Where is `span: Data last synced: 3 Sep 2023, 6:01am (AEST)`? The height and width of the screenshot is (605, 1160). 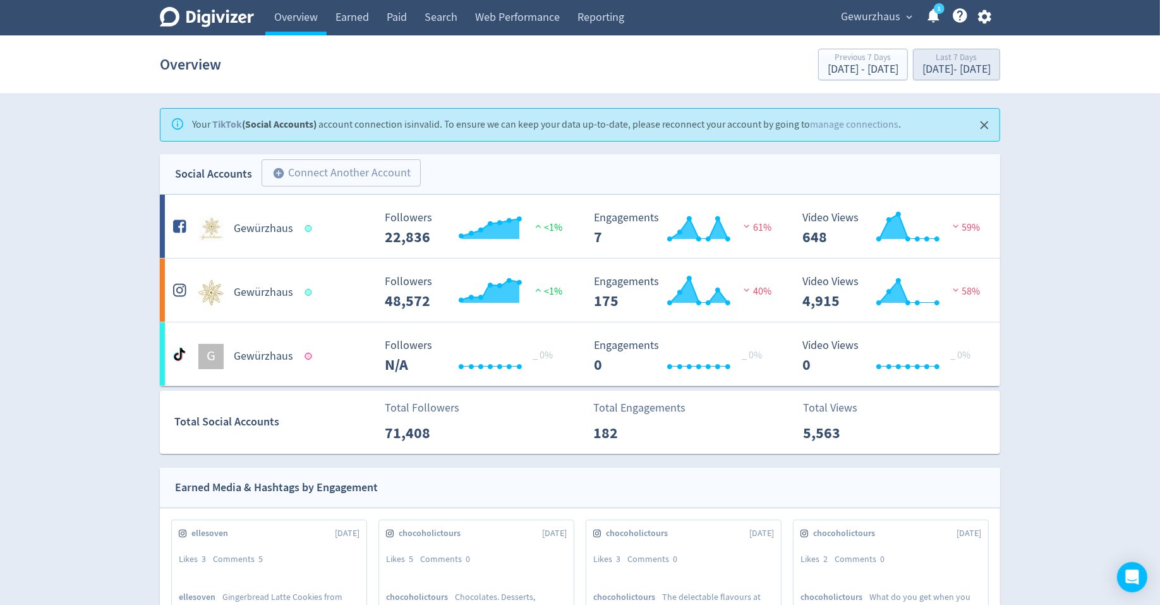
span: Data last synced: 3 Sep 2023, 6:01am (AEST) is located at coordinates (310, 356).